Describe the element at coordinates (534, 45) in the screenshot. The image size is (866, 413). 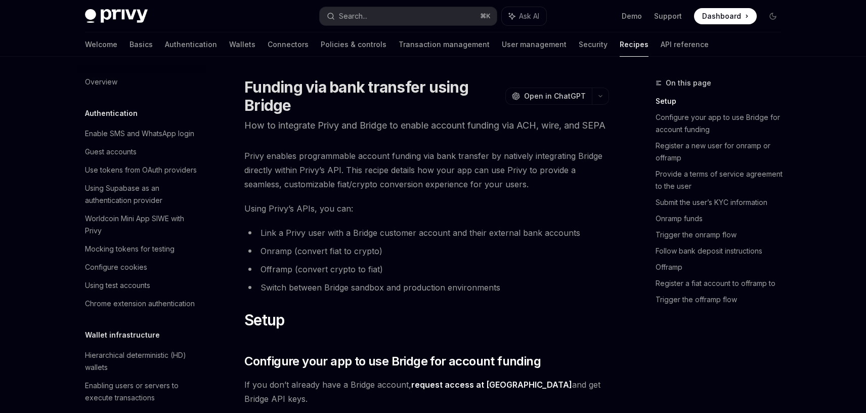
I see `a: User management` at that location.